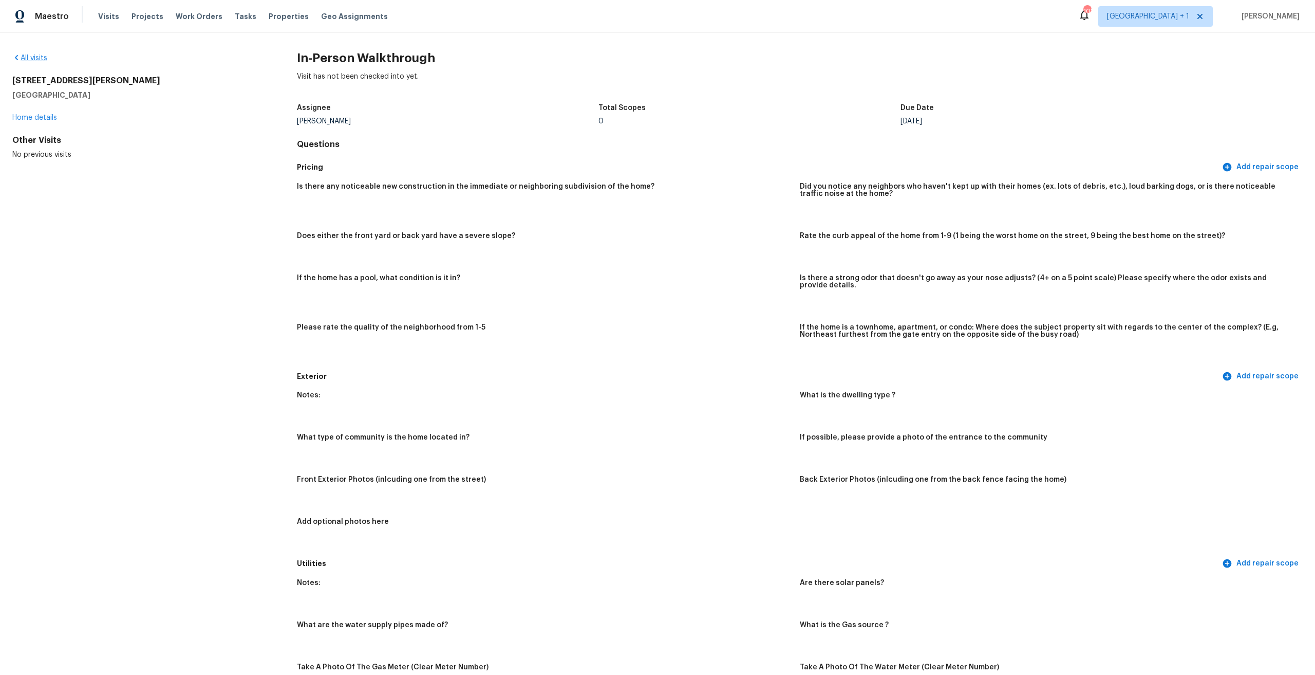 The image size is (1315, 675). I want to click on span: No previous visits, so click(42, 155).